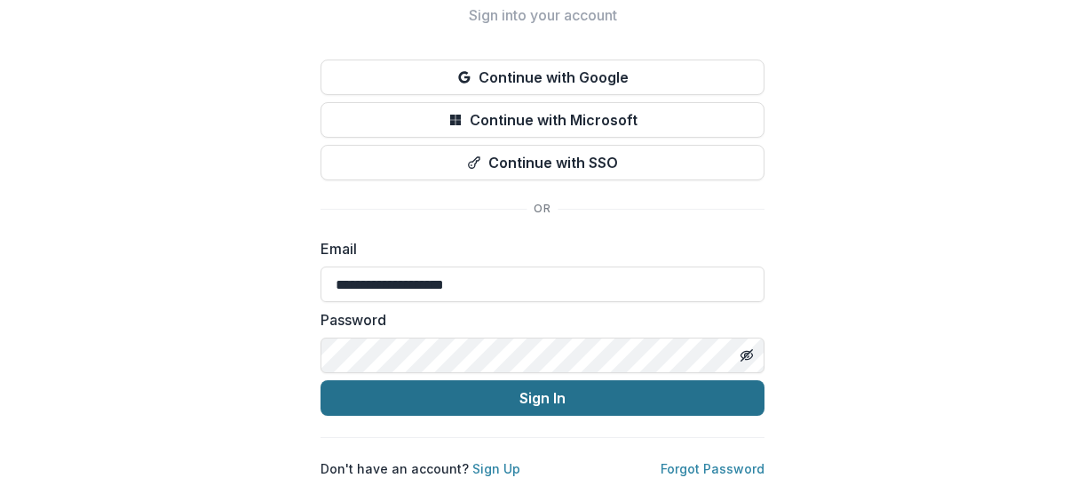  I want to click on button: Toggle password visibility, so click(746, 355).